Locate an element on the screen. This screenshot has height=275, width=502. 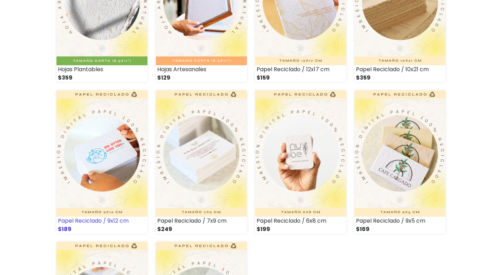
div: Papel Reciclado / 9x12 cm is located at coordinates (102, 221).